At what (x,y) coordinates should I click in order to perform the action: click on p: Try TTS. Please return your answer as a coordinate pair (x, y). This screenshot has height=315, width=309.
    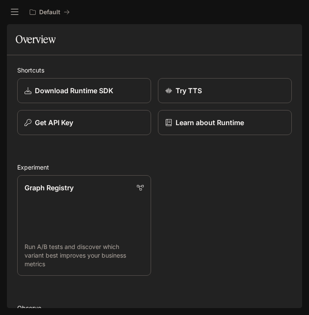
    Looking at the image, I should click on (189, 90).